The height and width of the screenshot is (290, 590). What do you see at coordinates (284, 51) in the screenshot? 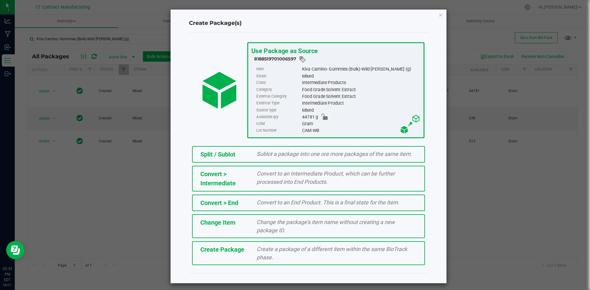
I see `span: Use Package as Source` at bounding box center [284, 51].